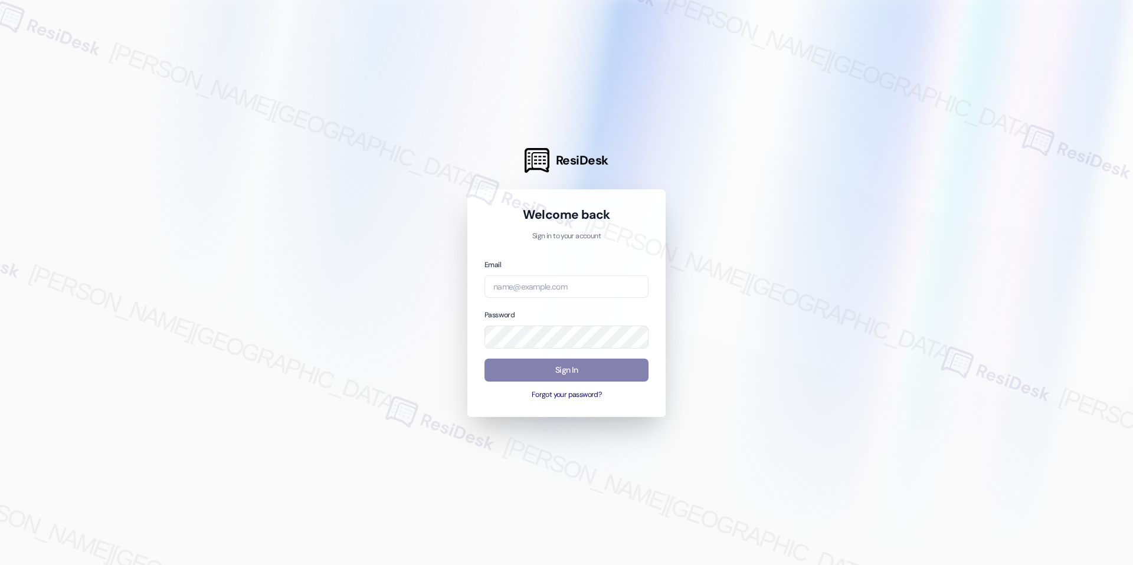  Describe the element at coordinates (582, 160) in the screenshot. I see `span: ResiDesk` at that location.